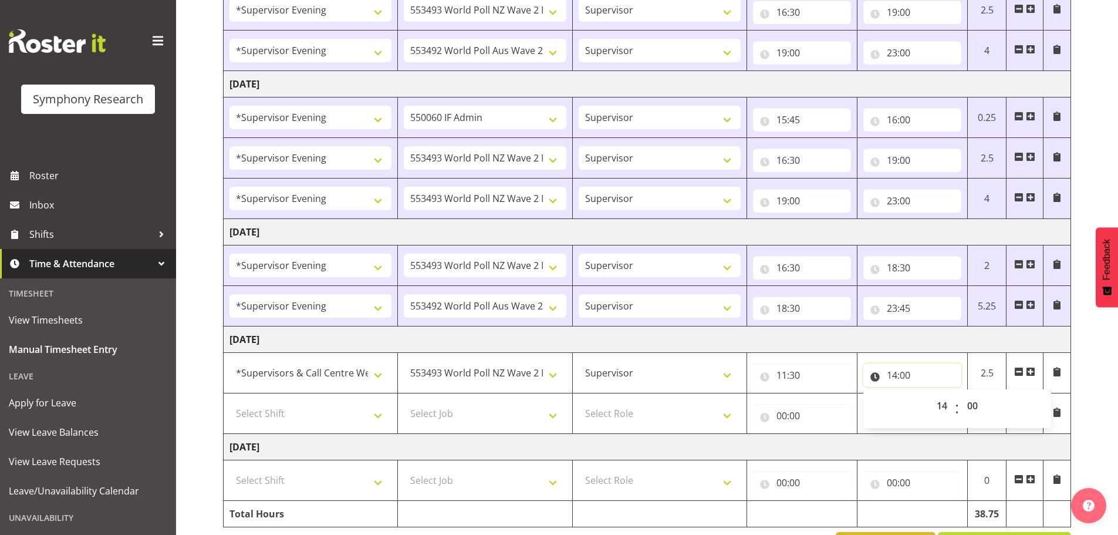  What do you see at coordinates (1089, 505) in the screenshot?
I see `img: help-xxl-2.png` at bounding box center [1089, 505].